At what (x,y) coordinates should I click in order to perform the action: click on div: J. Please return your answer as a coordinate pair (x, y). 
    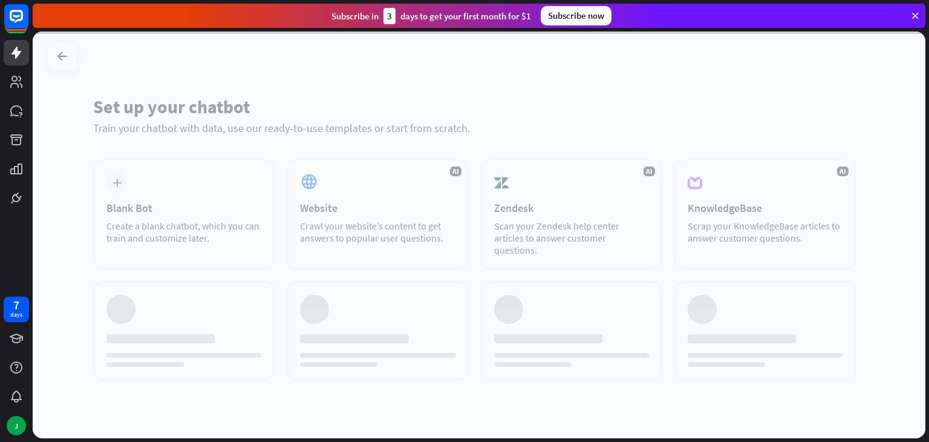
    Looking at the image, I should click on (16, 425).